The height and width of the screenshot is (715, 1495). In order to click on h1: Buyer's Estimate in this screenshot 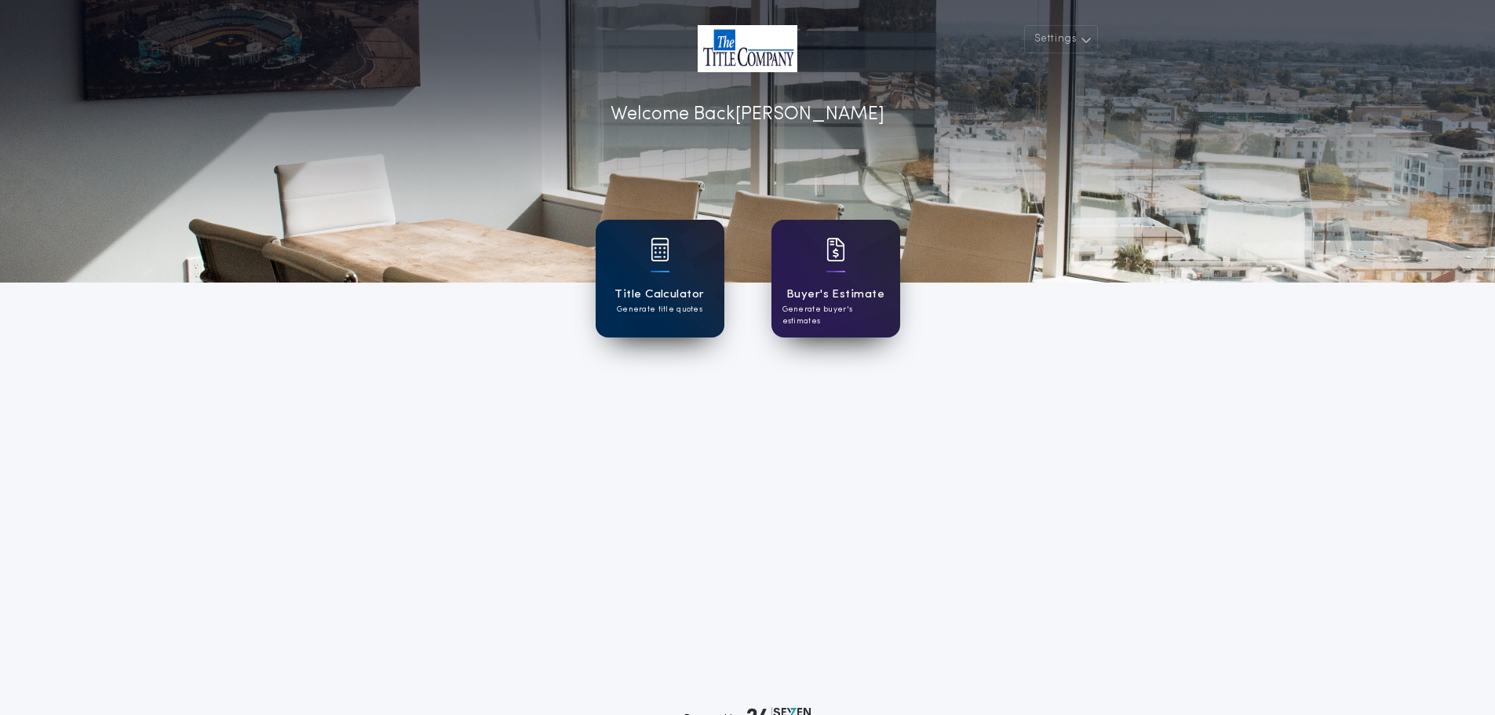, I will do `click(835, 294)`.